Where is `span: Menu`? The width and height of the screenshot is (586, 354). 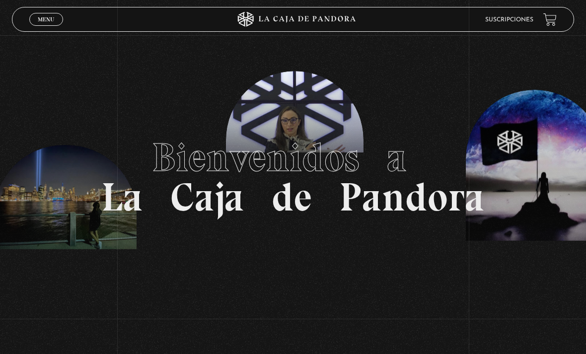
span: Menu is located at coordinates (46, 19).